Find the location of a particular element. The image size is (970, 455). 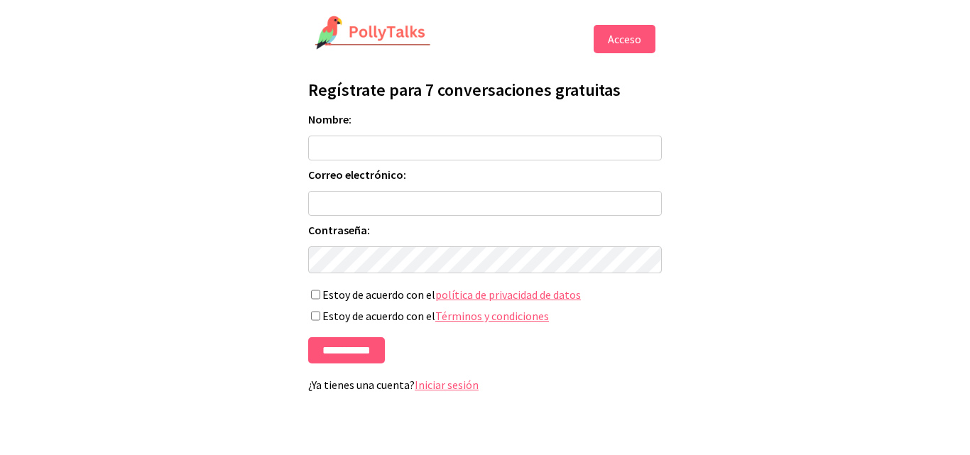

font: Correo electrónico: is located at coordinates (357, 175).